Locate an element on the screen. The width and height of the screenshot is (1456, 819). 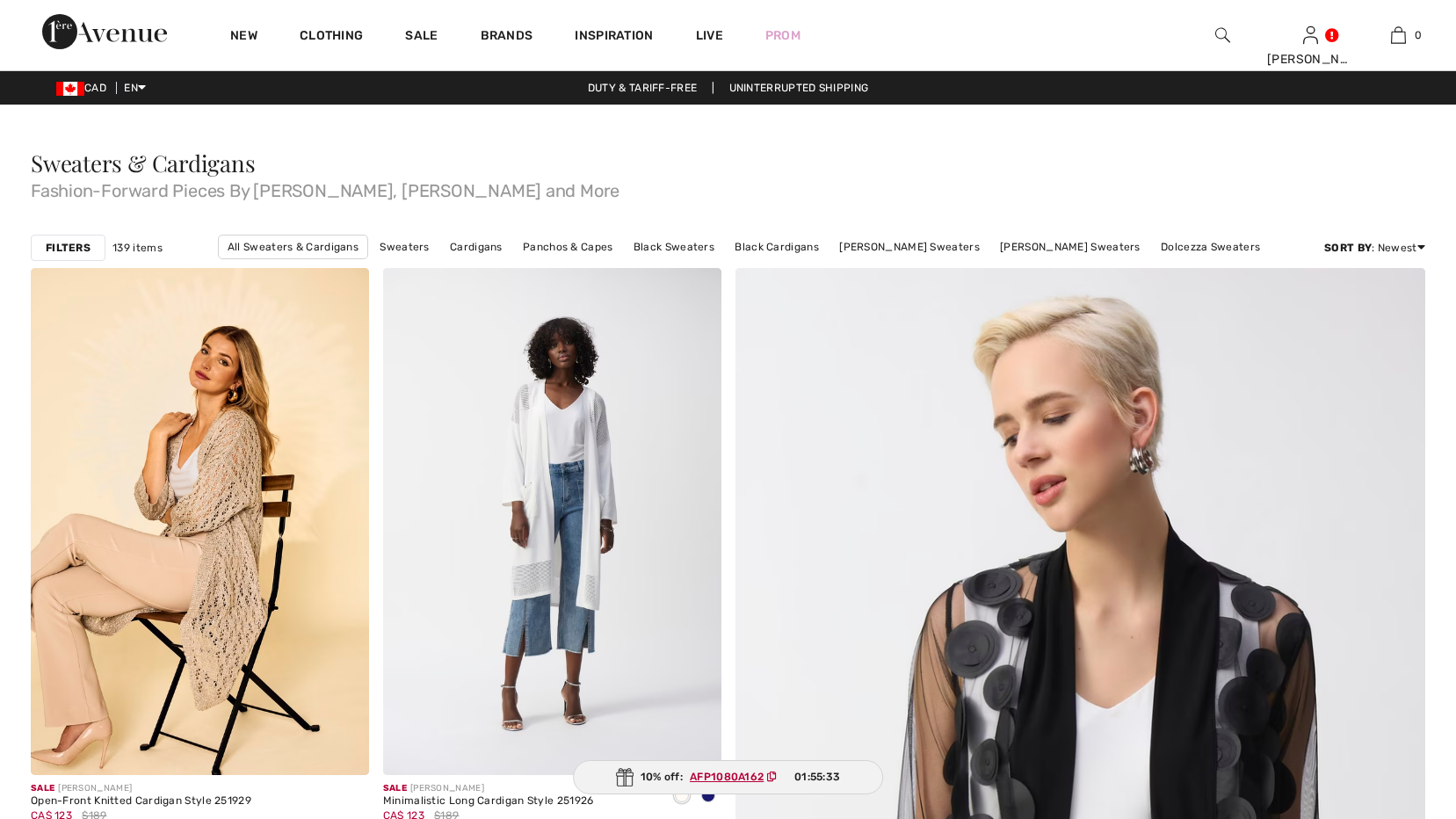
a: Sweaters is located at coordinates (404, 247).